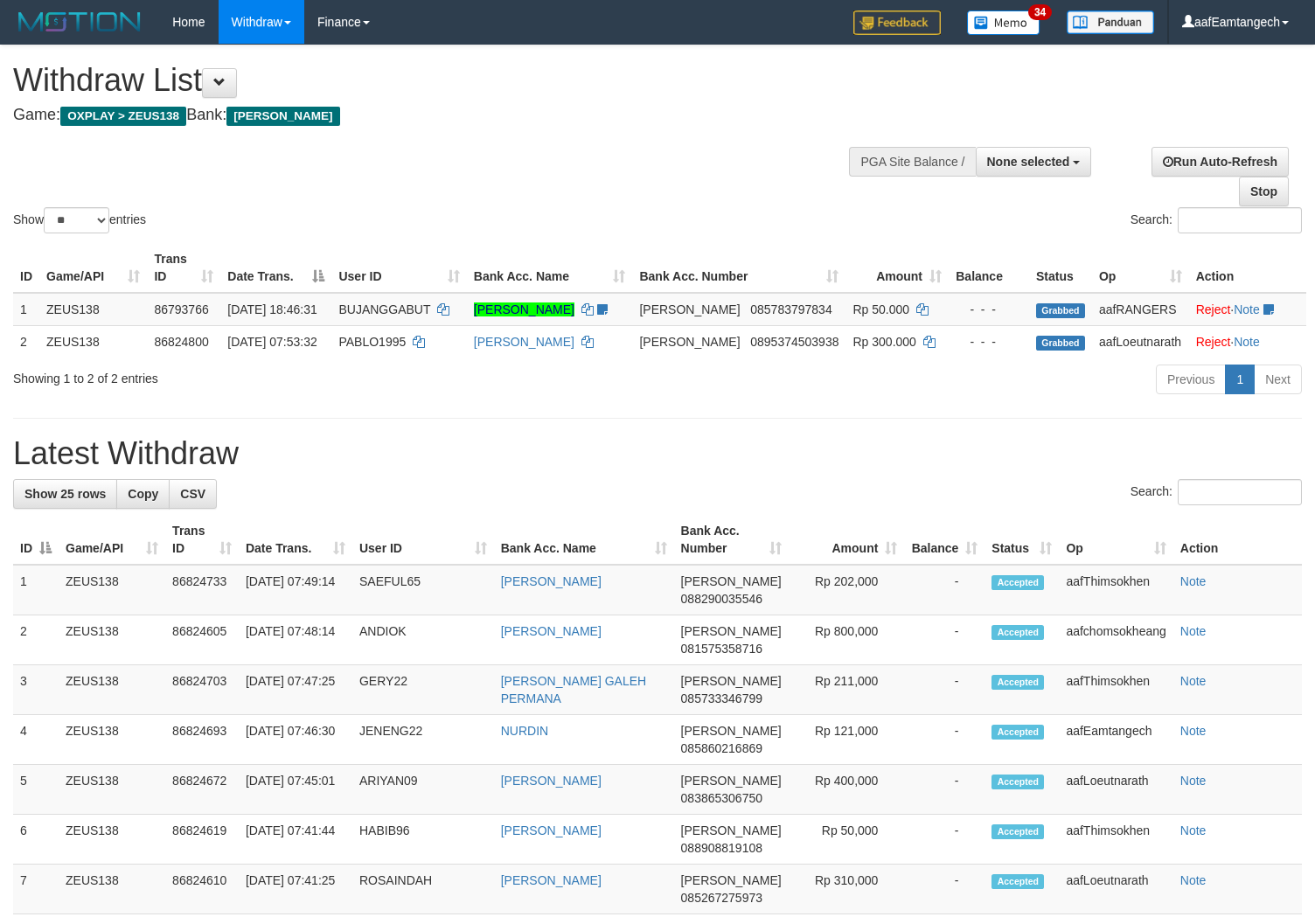 The width and height of the screenshot is (1315, 924). Describe the element at coordinates (202, 839) in the screenshot. I see `td: 86824619` at that location.